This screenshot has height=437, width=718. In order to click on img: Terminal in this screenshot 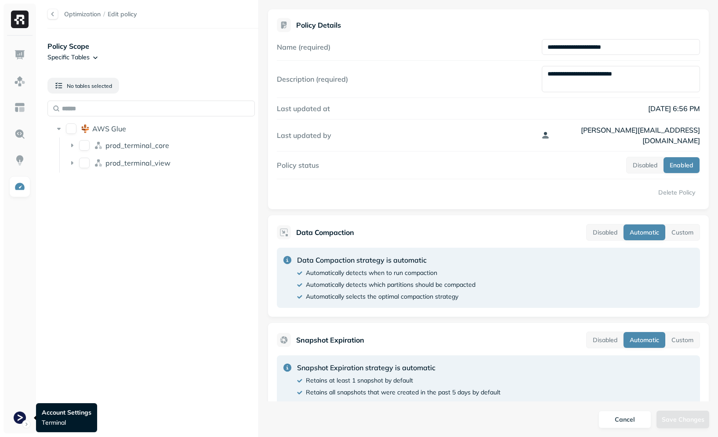, I will do `click(20, 418)`.